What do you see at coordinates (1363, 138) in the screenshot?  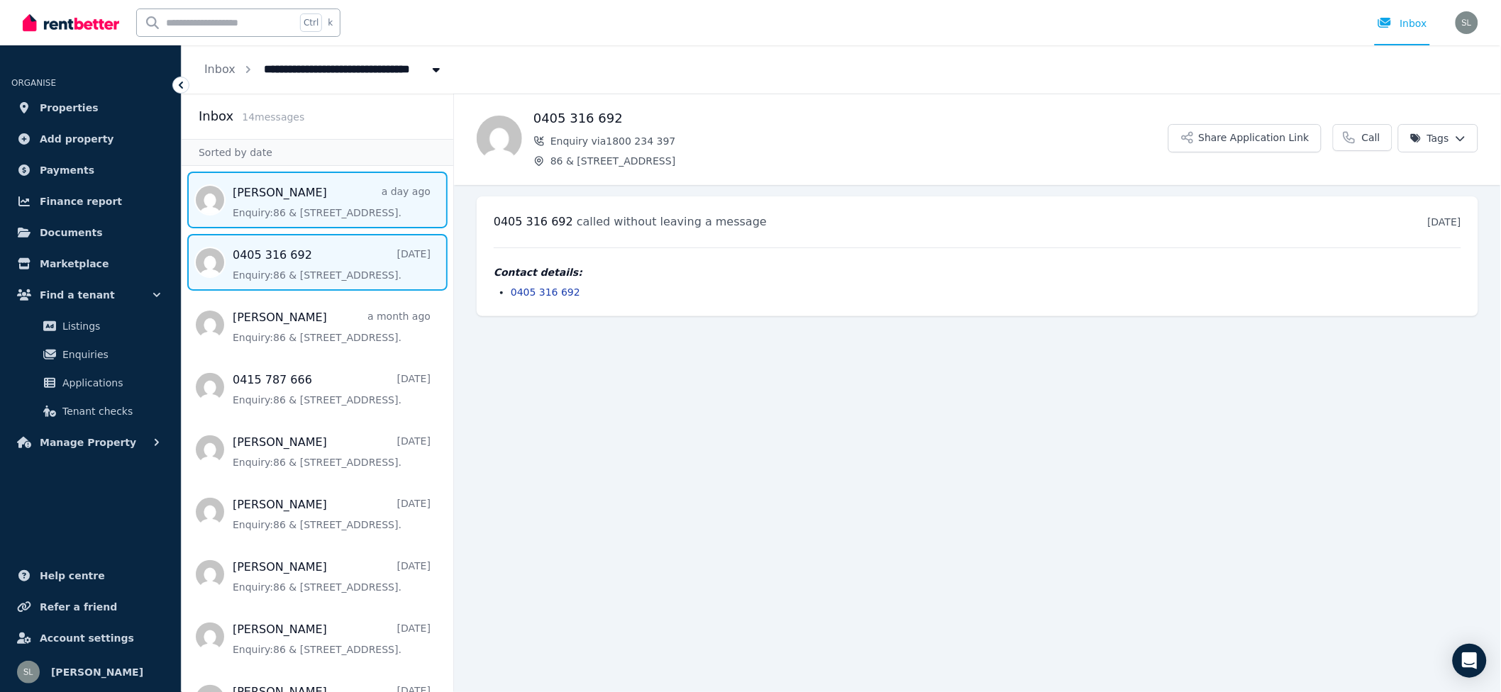 I see `a: Call` at bounding box center [1363, 138].